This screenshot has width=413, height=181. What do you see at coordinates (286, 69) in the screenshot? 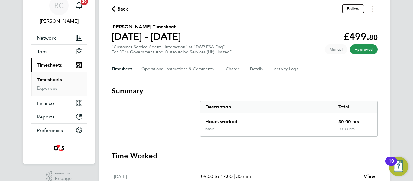
I see `button: Activity Logs` at bounding box center [286, 69].